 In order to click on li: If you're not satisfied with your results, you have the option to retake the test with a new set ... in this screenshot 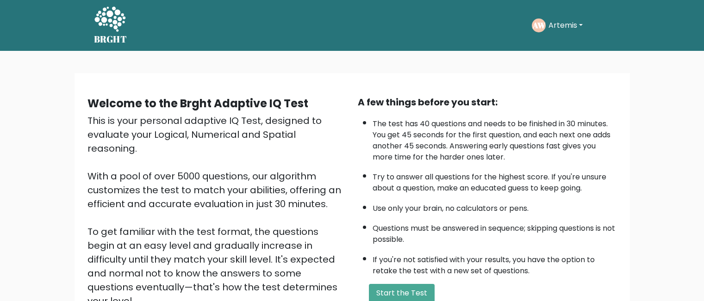, I will do `click(495, 263)`.